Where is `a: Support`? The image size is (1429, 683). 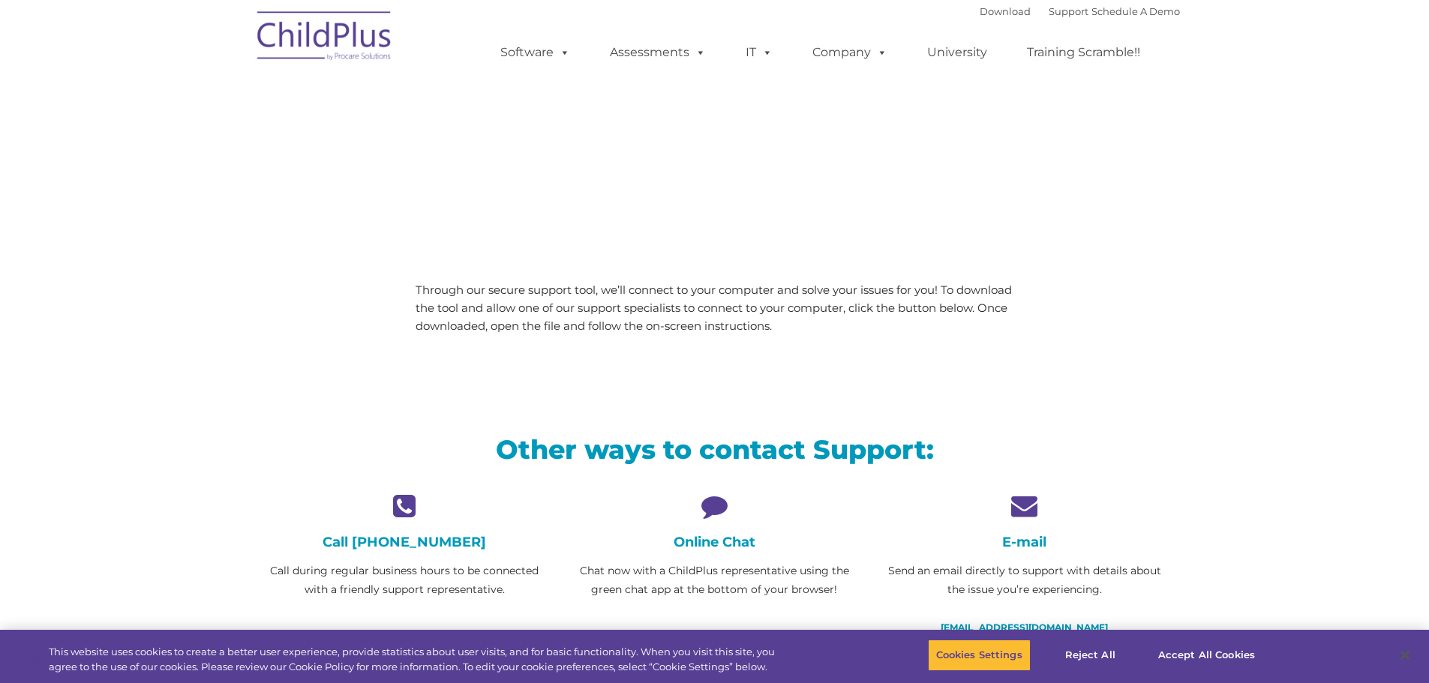
a: Support is located at coordinates (1068, 11).